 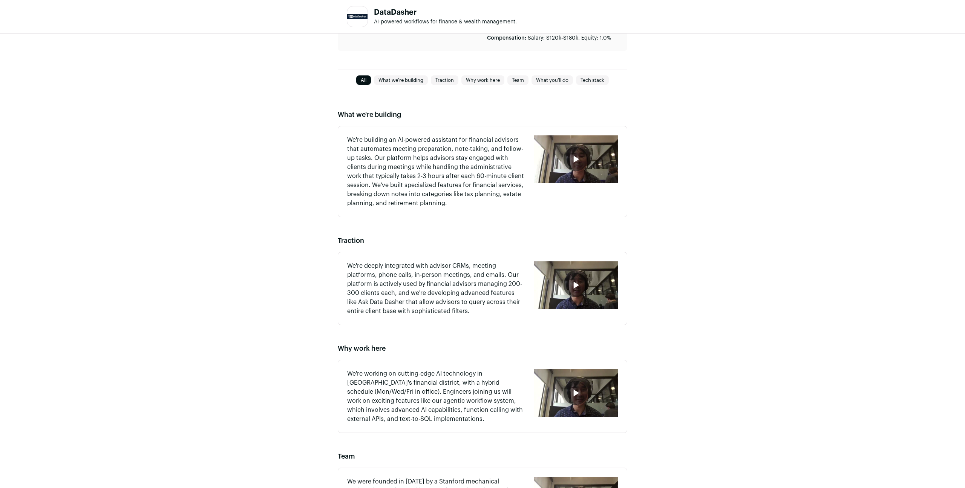 What do you see at coordinates (592, 80) in the screenshot?
I see `a: Tech stack` at bounding box center [592, 80].